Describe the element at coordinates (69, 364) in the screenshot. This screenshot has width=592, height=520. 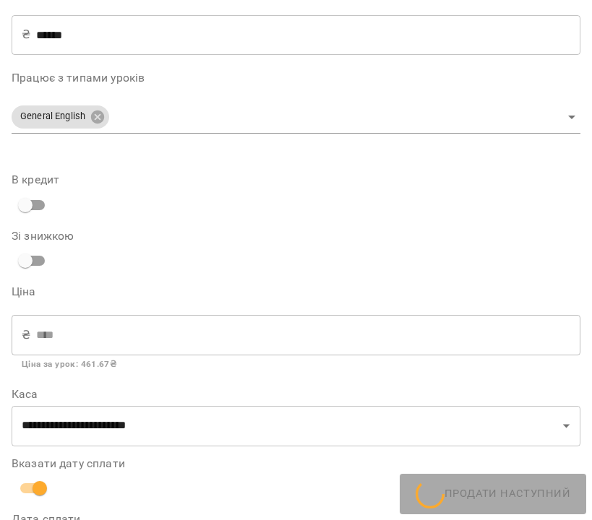
I see `b: Ціна за урок : 461.67 ₴` at that location.